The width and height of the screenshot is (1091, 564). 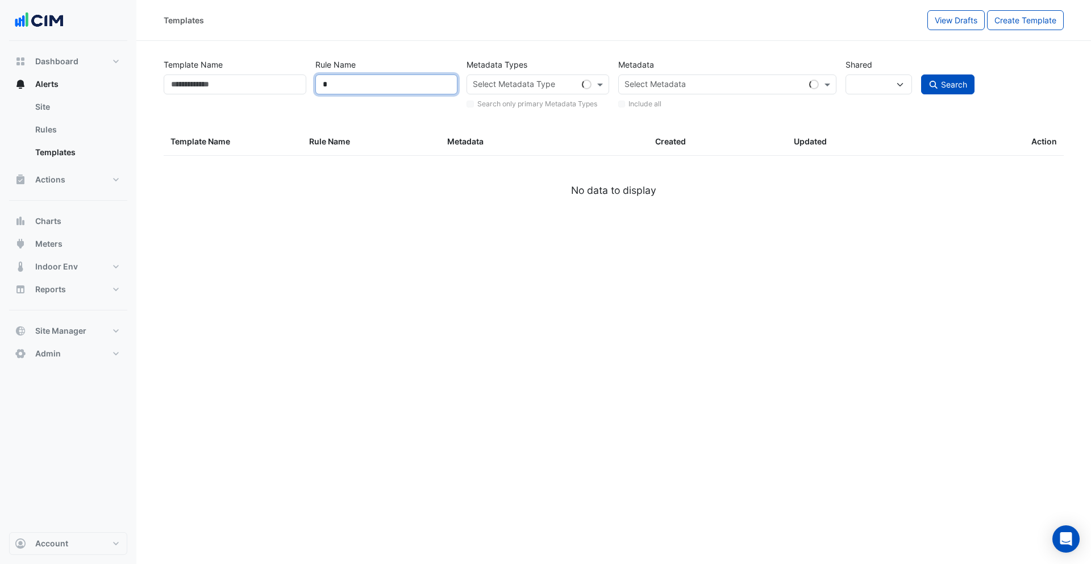 What do you see at coordinates (68, 331) in the screenshot?
I see `button: Site Manager` at bounding box center [68, 331].